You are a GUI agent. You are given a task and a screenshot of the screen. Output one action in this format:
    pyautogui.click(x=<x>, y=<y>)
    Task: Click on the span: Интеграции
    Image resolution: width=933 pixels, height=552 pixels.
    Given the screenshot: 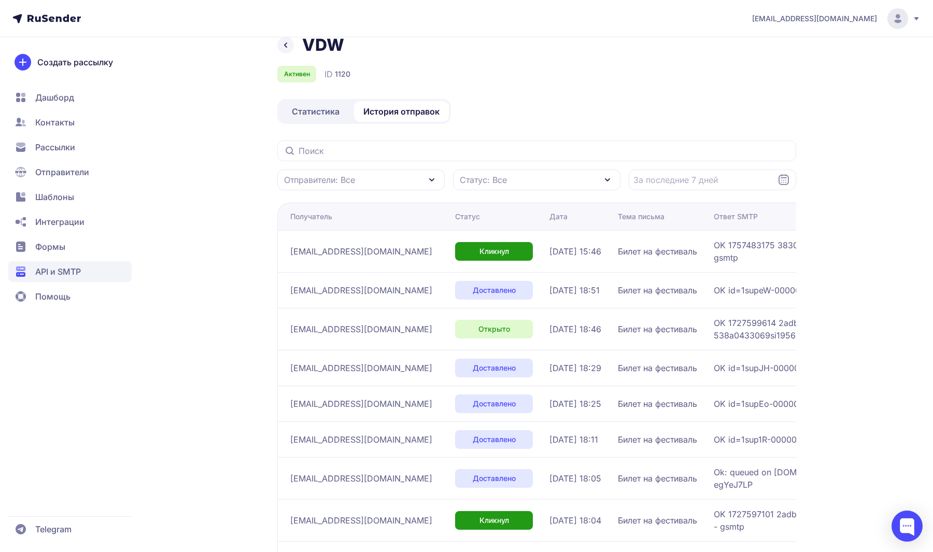 What is the action you would take?
    pyautogui.click(x=60, y=222)
    